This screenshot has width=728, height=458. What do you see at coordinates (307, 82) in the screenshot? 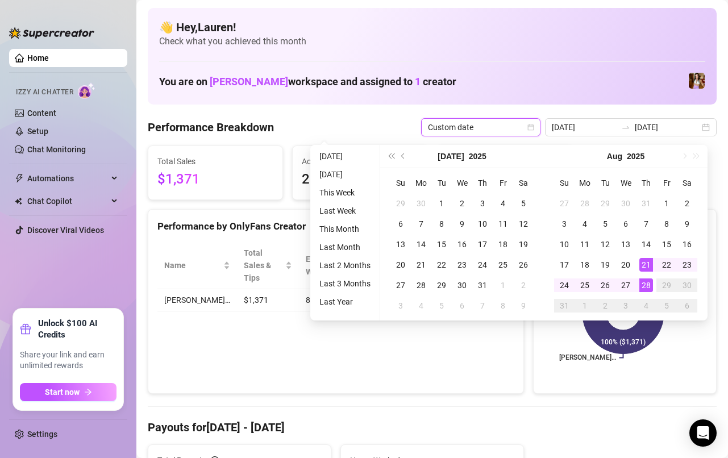
I see `h1: You are on workspace and assigned to creator` at bounding box center [307, 82].